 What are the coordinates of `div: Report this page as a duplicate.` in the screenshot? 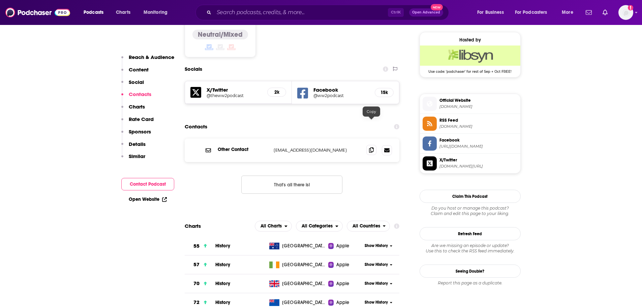 It's located at (470, 283).